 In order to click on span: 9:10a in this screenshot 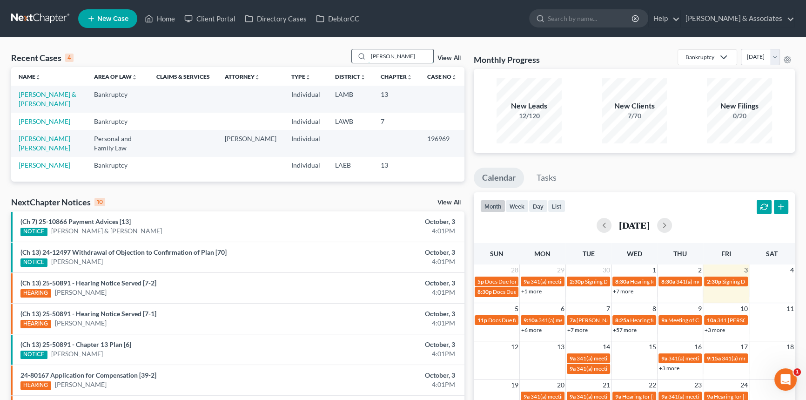, I will do `click(530, 320)`.